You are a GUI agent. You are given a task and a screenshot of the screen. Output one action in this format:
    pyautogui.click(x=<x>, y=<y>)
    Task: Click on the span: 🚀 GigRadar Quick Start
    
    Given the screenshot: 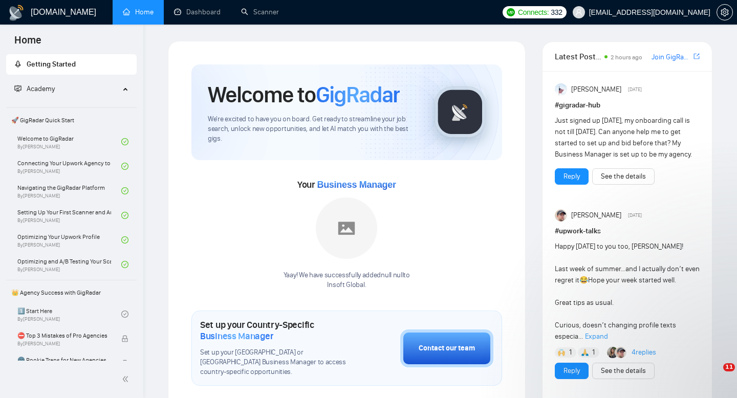 What is the action you would take?
    pyautogui.click(x=71, y=120)
    